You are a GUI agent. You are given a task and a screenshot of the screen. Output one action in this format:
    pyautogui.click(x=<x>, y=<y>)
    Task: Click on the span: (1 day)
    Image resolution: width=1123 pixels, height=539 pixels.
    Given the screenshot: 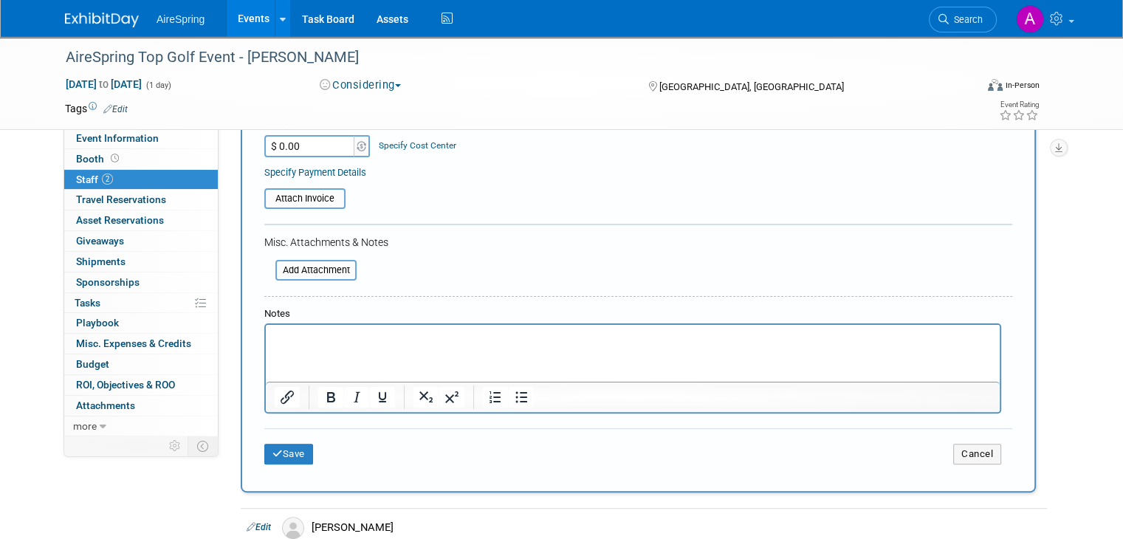 What is the action you would take?
    pyautogui.click(x=158, y=85)
    